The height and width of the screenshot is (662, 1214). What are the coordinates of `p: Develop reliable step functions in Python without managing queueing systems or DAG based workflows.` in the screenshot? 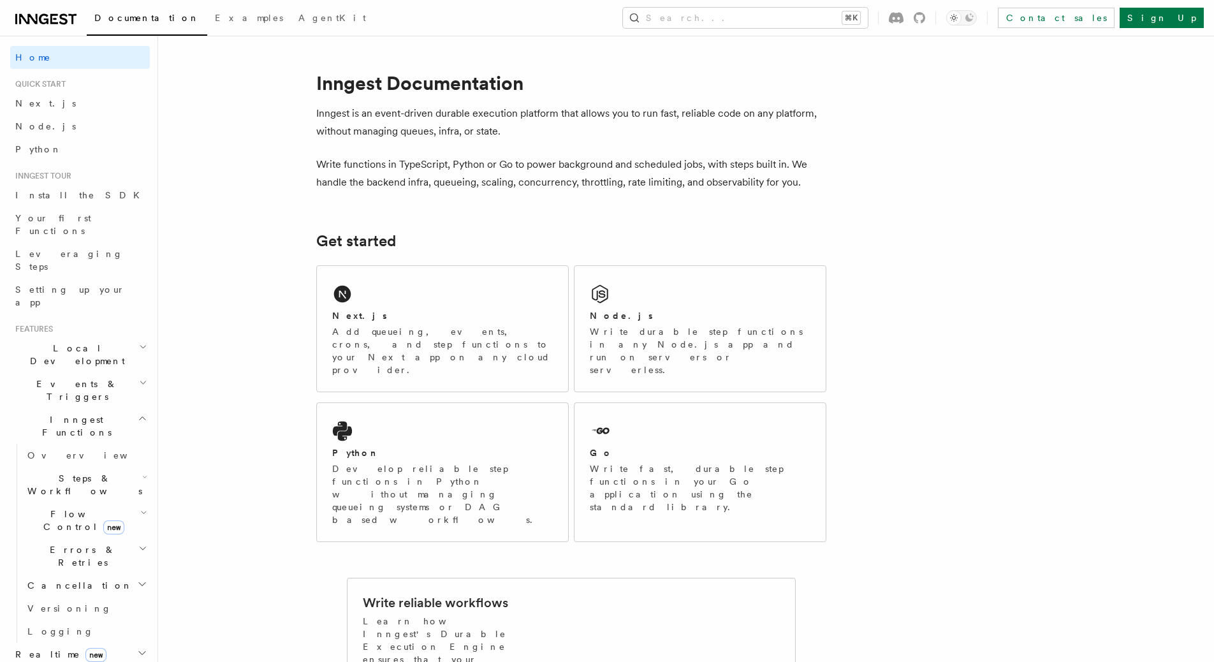 It's located at (443, 494).